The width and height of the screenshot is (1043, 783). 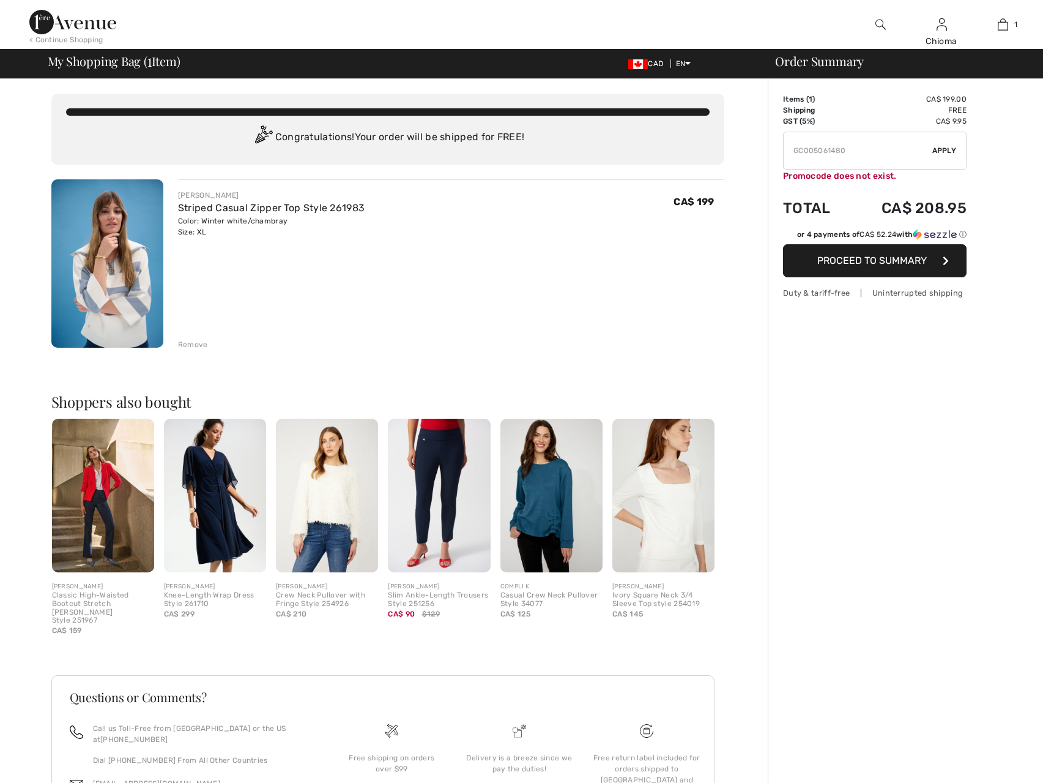 I want to click on div: Knee-Length Wrap Dress Style 261710, so click(x=215, y=600).